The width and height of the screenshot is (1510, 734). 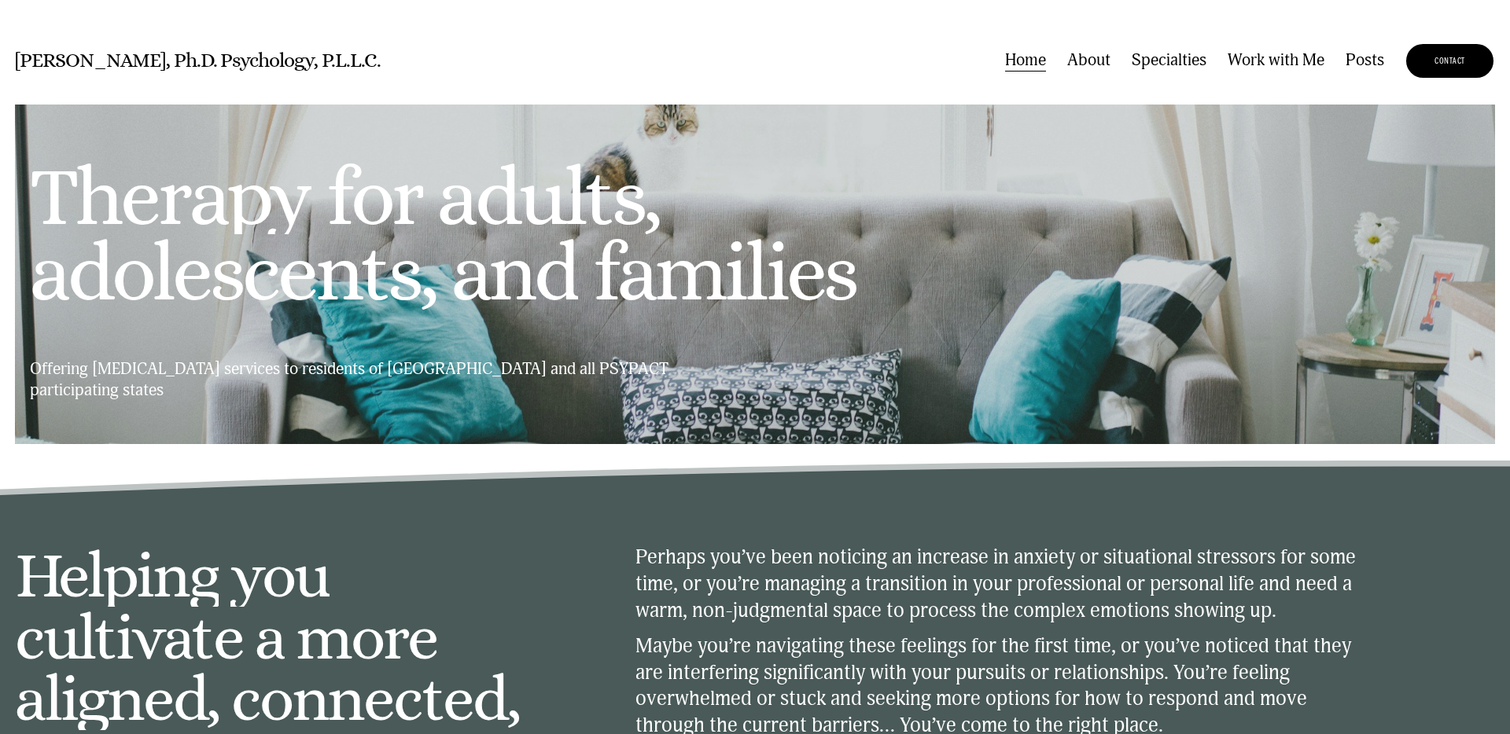 What do you see at coordinates (129, 638) in the screenshot?
I see `div: cultivate` at bounding box center [129, 638].